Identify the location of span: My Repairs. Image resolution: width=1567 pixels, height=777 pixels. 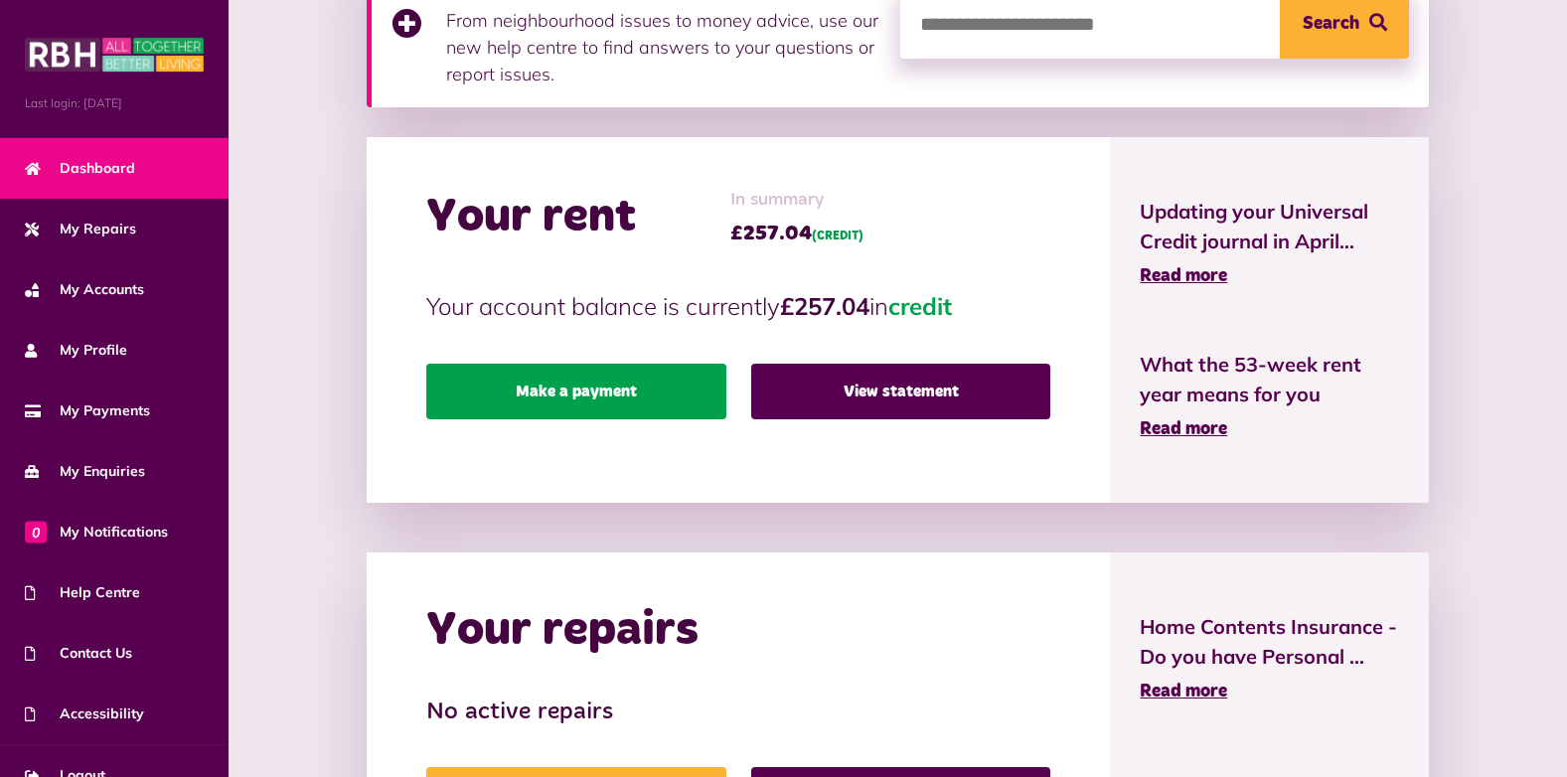
(81, 229).